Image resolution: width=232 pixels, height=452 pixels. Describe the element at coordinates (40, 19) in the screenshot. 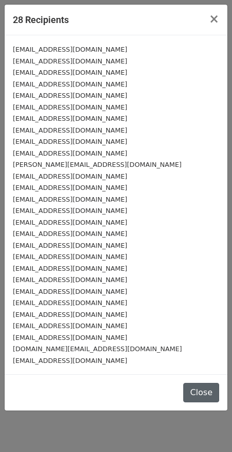

I see `h5: 28 Recipients` at that location.